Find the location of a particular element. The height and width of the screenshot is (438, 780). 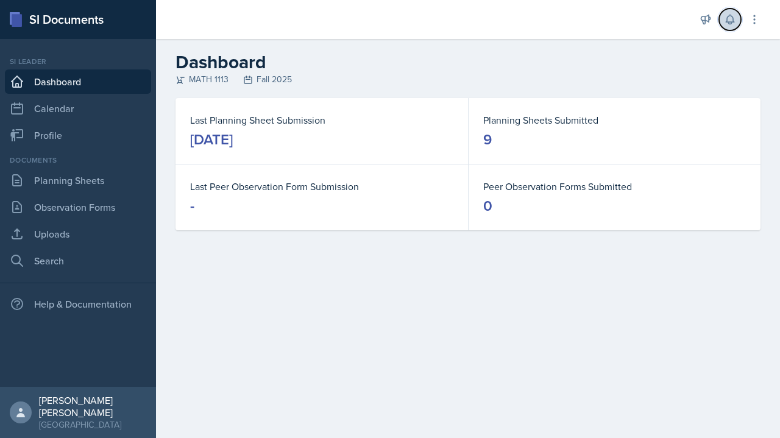

div: 9 is located at coordinates (487, 140).